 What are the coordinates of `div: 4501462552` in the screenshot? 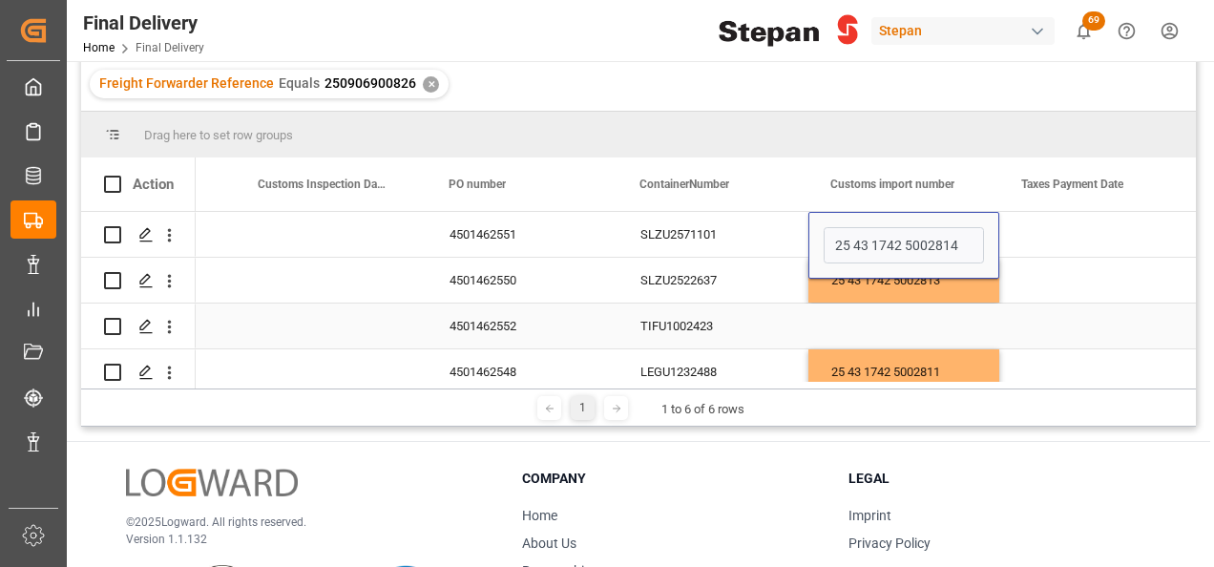 It's located at (522, 325).